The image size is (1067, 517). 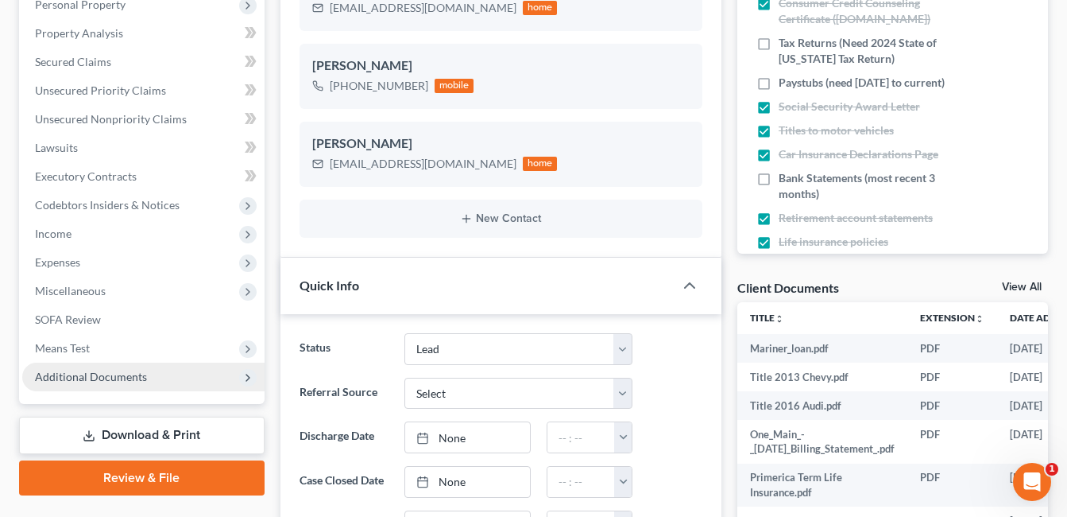 What do you see at coordinates (141, 478) in the screenshot?
I see `a: Review & File` at bounding box center [141, 478].